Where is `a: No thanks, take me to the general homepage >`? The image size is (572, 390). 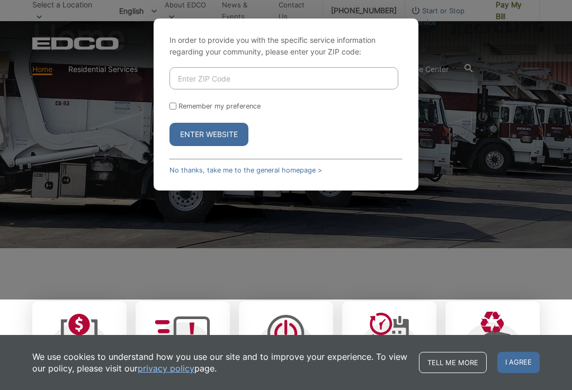
a: No thanks, take me to the general homepage > is located at coordinates (246, 170).